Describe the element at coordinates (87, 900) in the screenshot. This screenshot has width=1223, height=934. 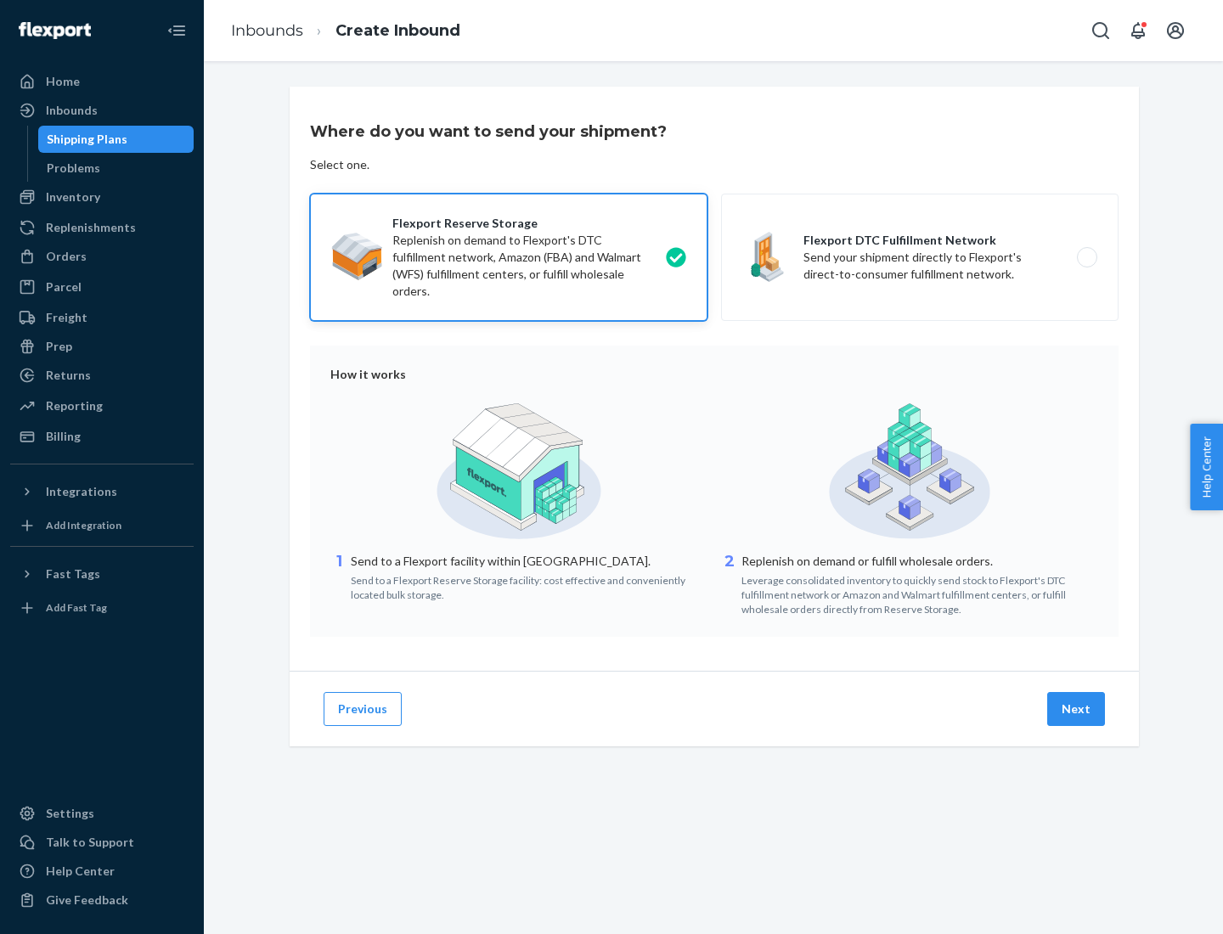
I see `div: Give Feedback` at that location.